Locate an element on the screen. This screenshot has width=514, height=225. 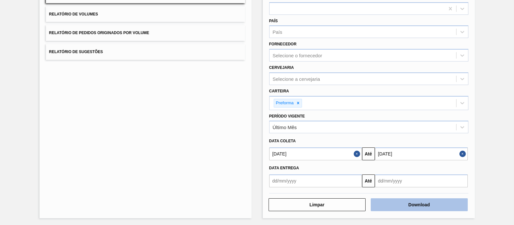
button: Relatório de Pedidos Originados por Volume is located at coordinates (146, 33).